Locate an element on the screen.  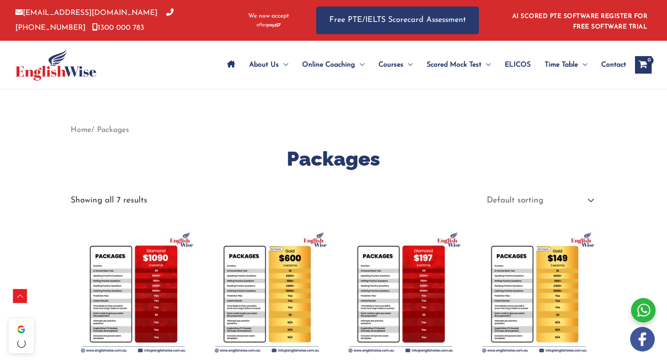
span: ELICOS is located at coordinates (518, 65).